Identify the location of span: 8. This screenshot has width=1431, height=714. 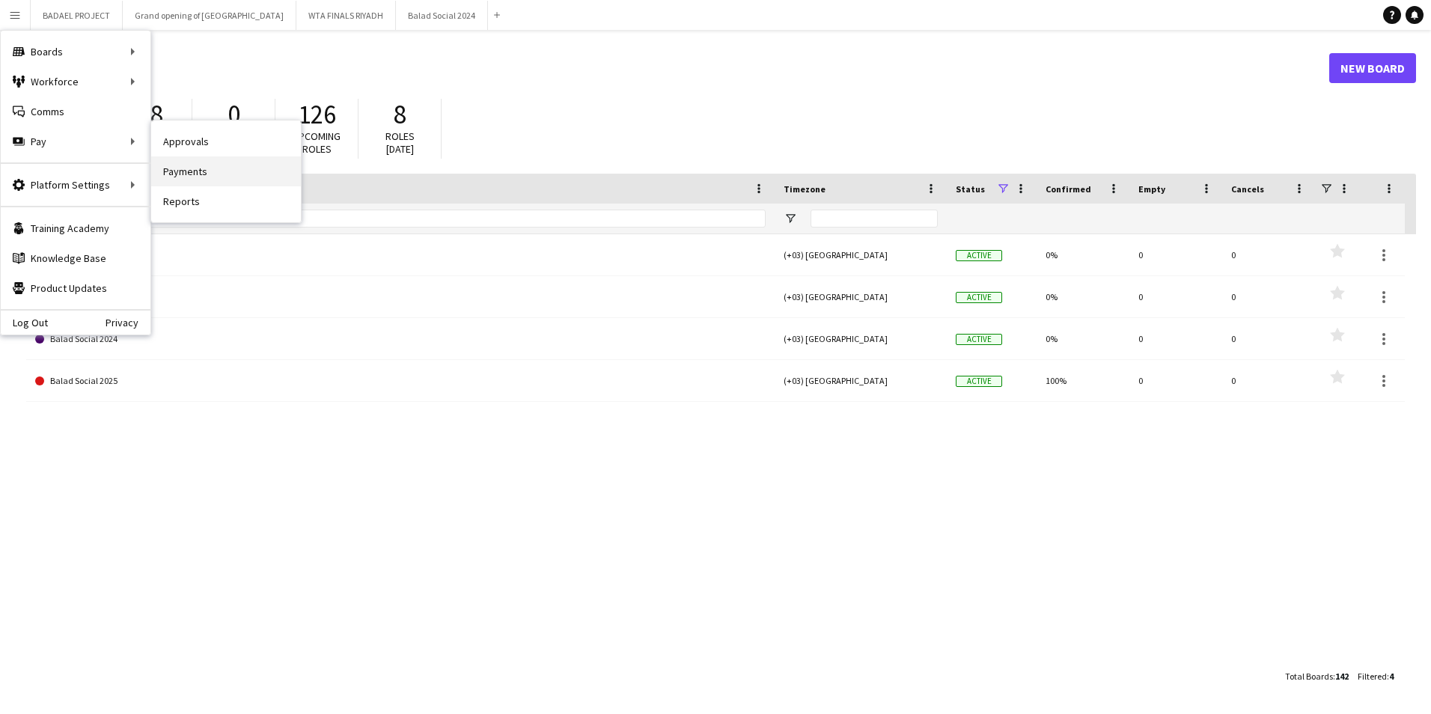
(400, 115).